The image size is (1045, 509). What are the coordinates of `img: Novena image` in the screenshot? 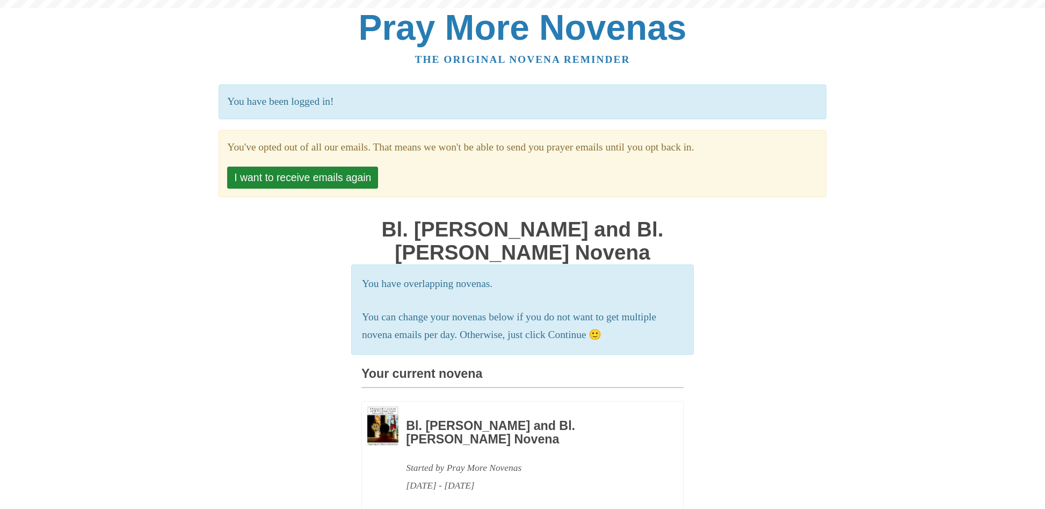 It's located at (383, 425).